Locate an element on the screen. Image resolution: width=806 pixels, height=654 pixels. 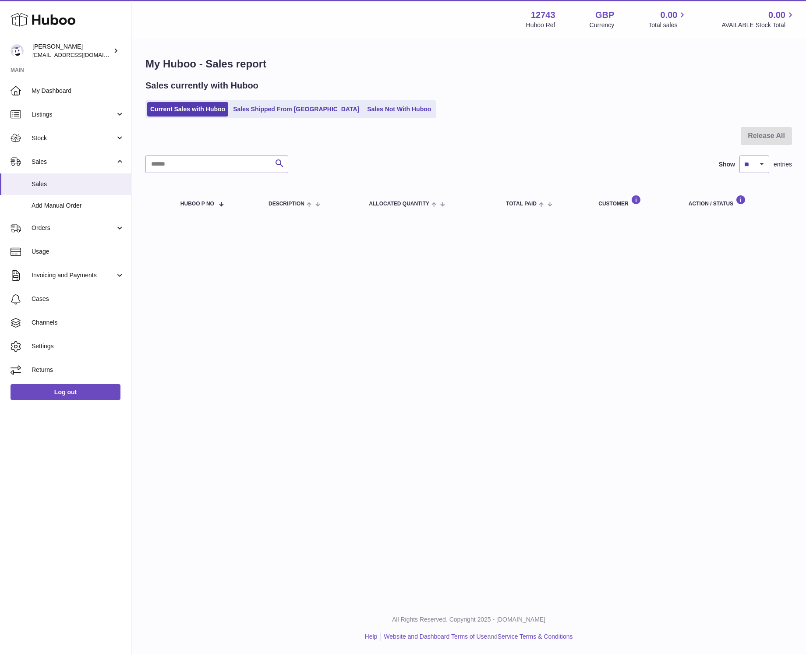
span: Total sales is located at coordinates (668, 25).